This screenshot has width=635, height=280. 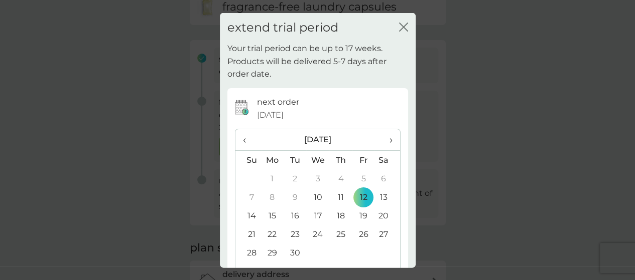 I want to click on td: 26, so click(x=363, y=234).